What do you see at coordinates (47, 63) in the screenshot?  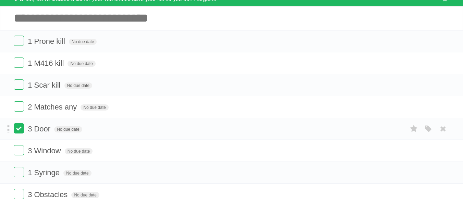 I see `span: 1 M416 kill` at bounding box center [47, 63].